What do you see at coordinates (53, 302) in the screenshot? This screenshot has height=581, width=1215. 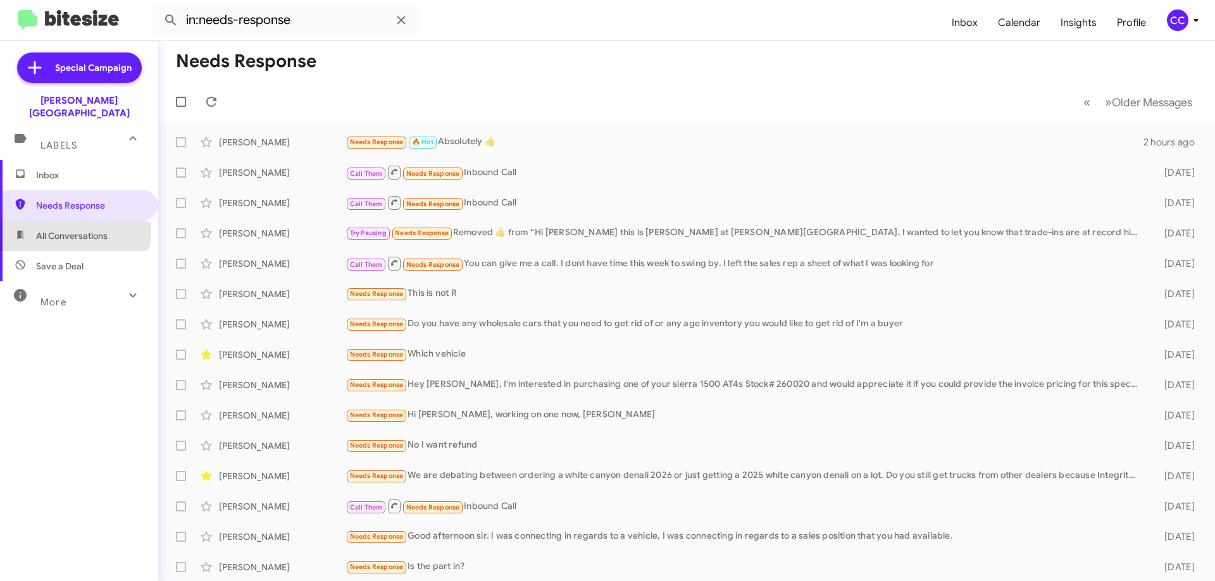 I see `span: More` at bounding box center [53, 302].